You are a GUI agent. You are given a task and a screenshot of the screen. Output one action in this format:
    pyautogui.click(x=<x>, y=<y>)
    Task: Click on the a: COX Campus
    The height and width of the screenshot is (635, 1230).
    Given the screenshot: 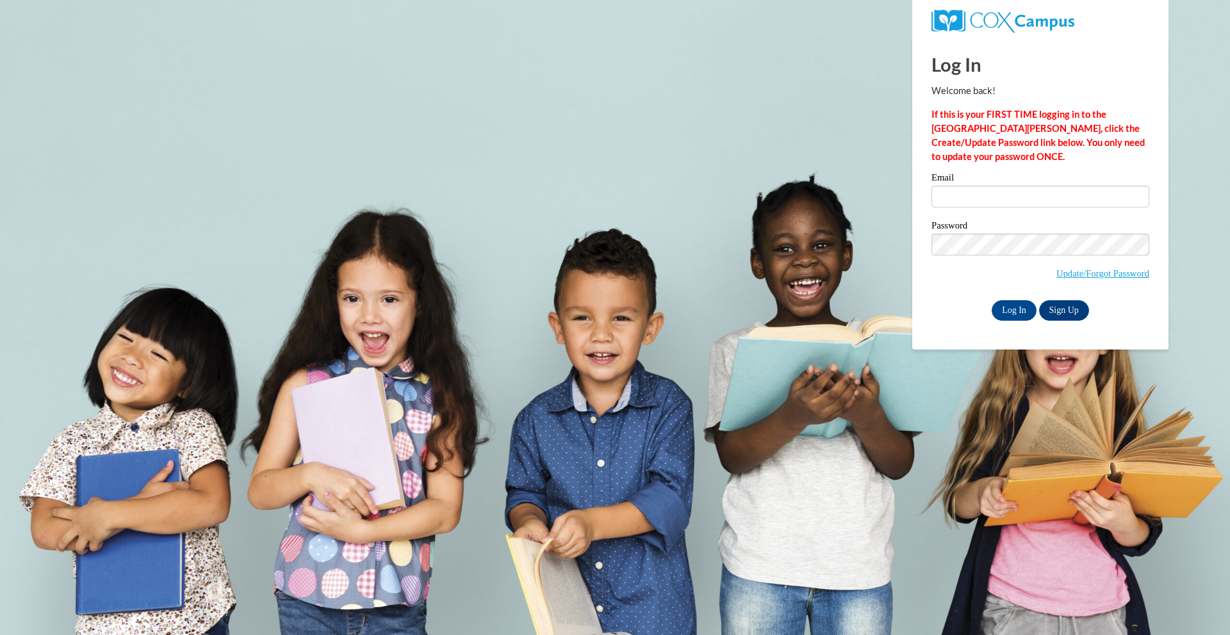 What is the action you would take?
    pyautogui.click(x=1002, y=20)
    